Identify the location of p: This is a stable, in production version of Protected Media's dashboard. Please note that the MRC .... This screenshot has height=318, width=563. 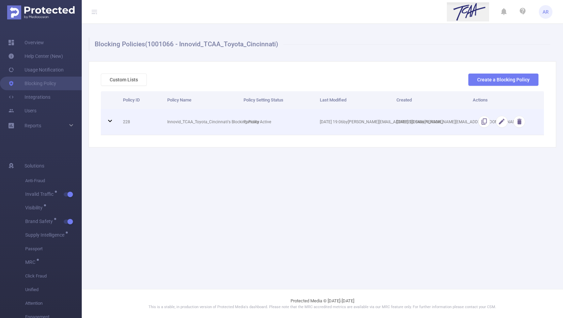
(322, 307).